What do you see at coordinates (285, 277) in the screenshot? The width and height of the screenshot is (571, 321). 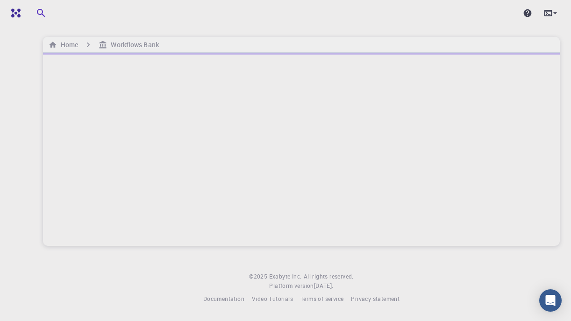 I see `a: Exabyte Inc.` at bounding box center [285, 277].